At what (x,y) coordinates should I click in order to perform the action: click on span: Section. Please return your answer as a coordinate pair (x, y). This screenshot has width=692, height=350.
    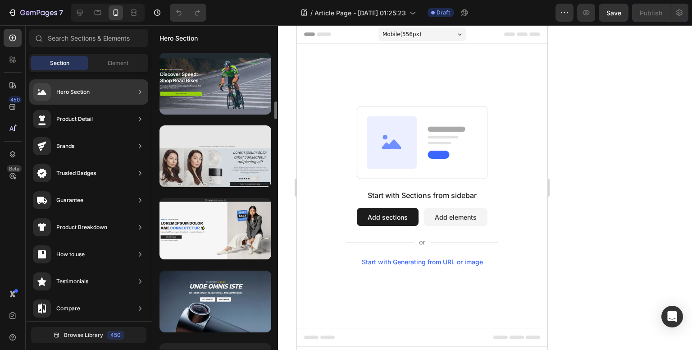
    Looking at the image, I should click on (60, 63).